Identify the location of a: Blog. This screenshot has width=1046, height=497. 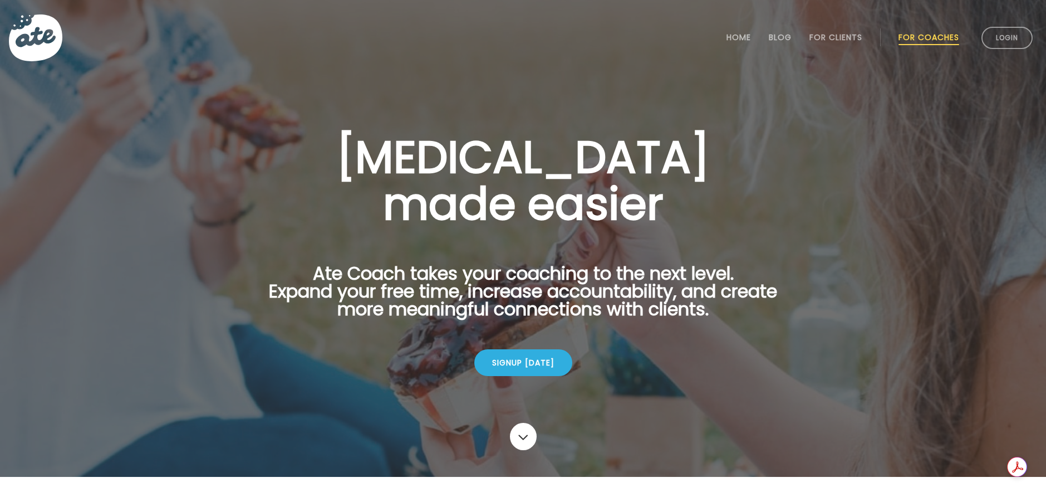
(780, 37).